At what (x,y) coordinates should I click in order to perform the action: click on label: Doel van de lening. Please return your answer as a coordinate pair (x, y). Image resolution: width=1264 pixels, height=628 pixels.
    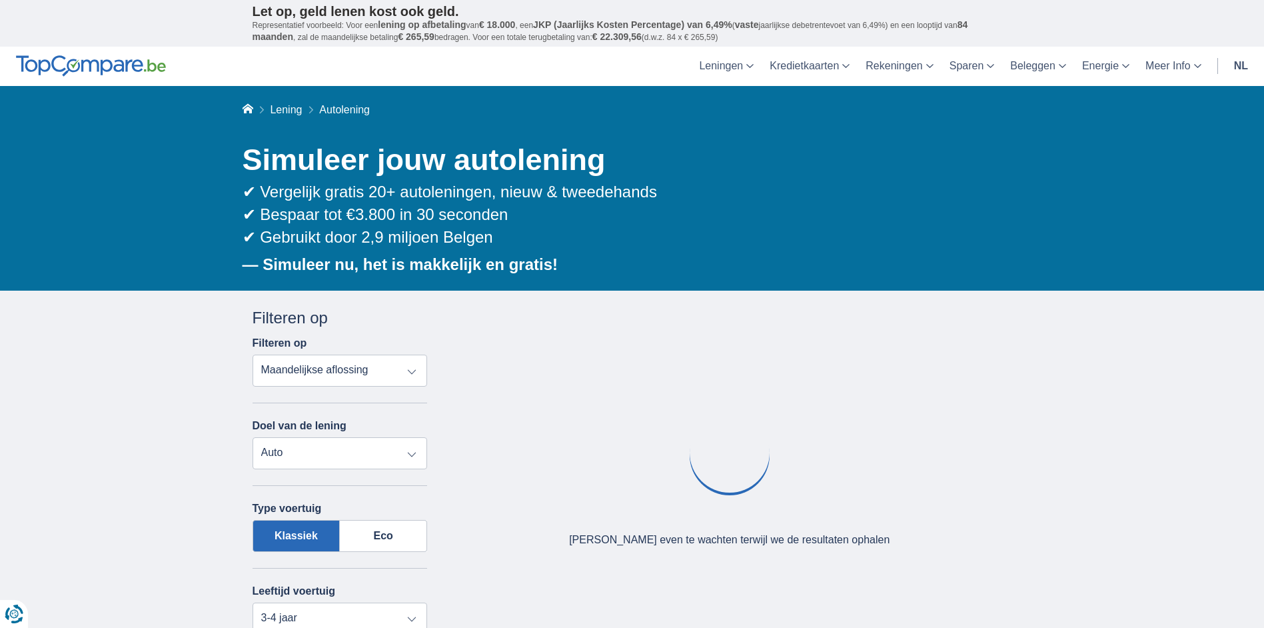
    Looking at the image, I should click on (299, 426).